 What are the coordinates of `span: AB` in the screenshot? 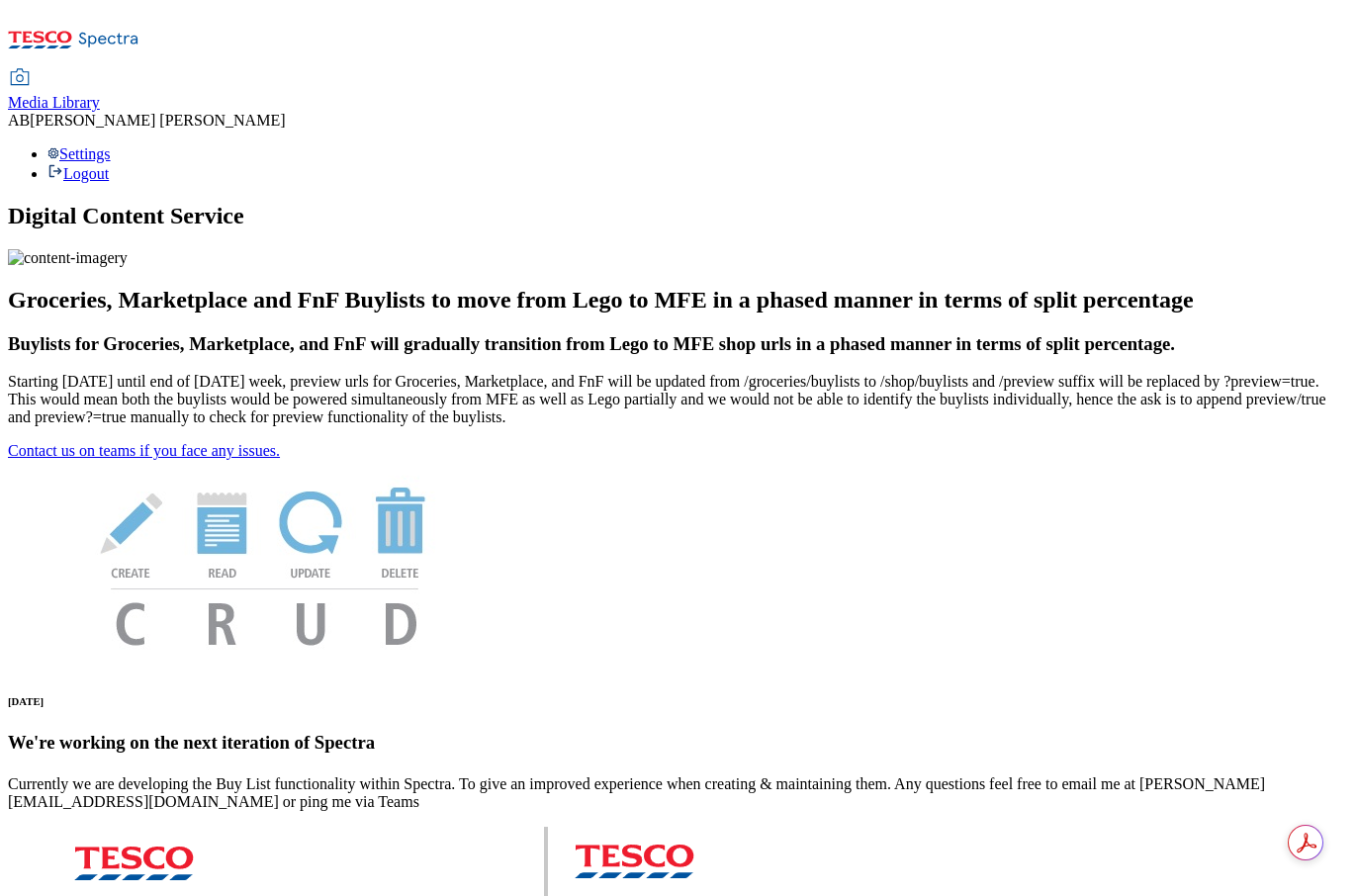 It's located at (19, 120).